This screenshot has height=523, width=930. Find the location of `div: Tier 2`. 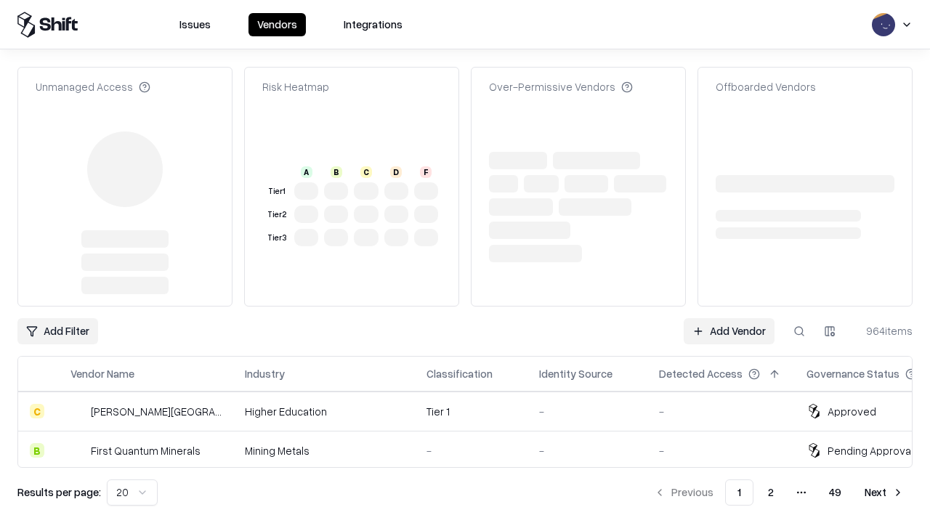

div: Tier 2 is located at coordinates (277, 214).